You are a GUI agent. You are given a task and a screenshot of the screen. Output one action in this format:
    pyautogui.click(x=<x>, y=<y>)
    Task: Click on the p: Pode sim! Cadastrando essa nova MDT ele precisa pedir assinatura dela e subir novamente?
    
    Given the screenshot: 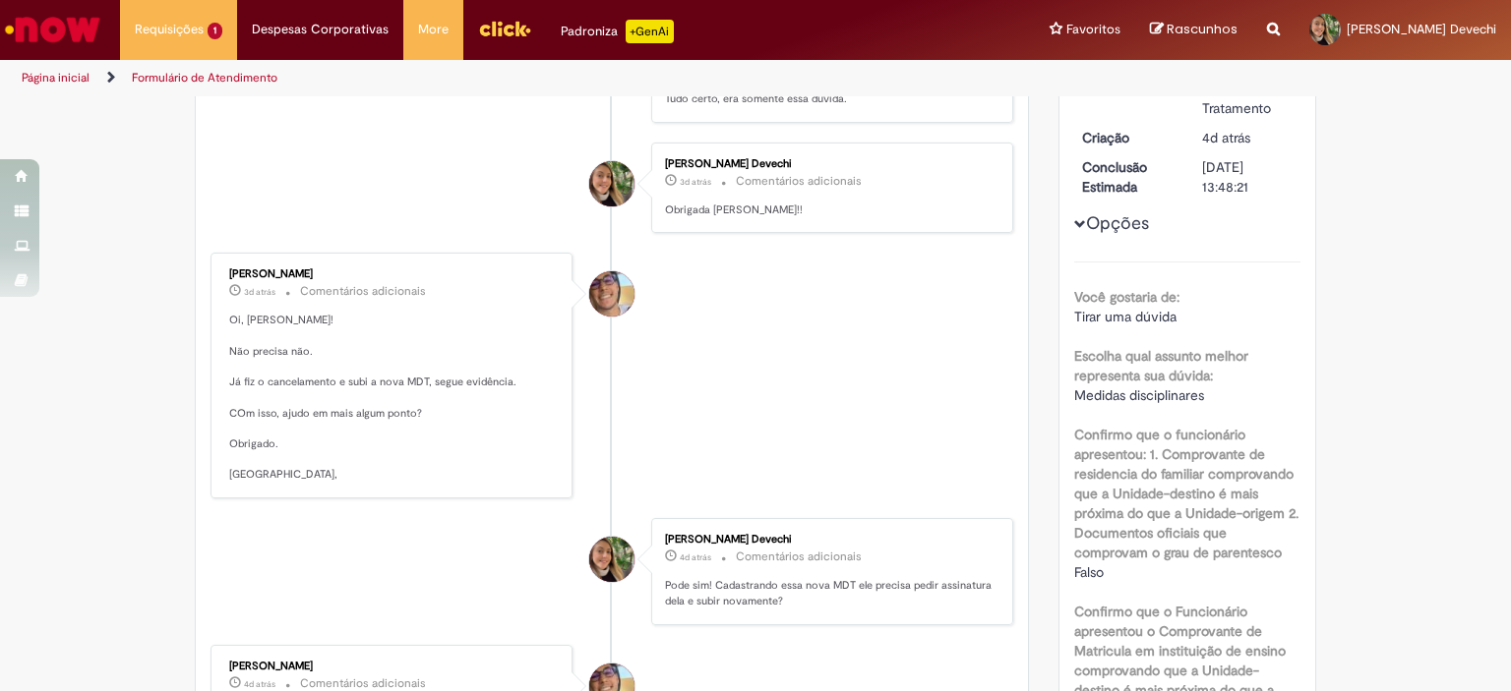 What is the action you would take?
    pyautogui.click(x=828, y=593)
    